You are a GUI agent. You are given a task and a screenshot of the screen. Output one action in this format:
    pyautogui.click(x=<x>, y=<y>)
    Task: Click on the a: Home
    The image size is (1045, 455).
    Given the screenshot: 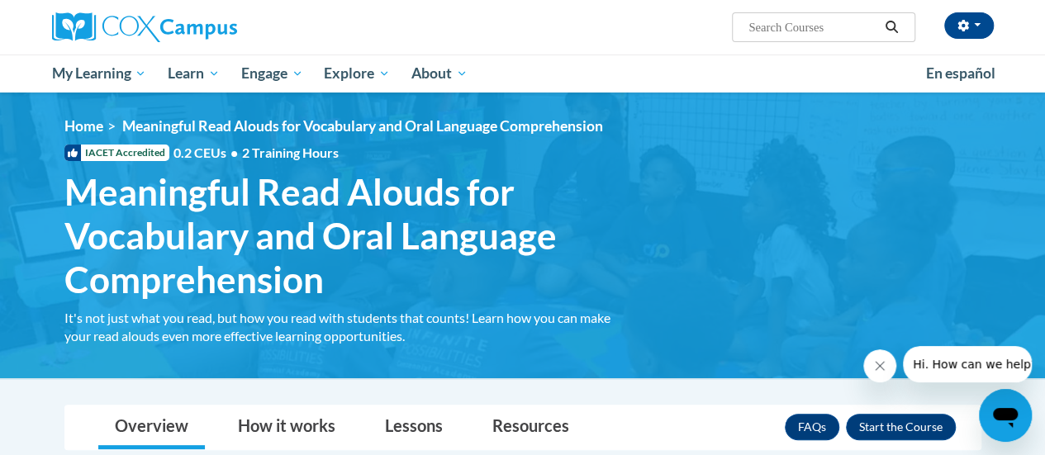 What is the action you would take?
    pyautogui.click(x=83, y=126)
    